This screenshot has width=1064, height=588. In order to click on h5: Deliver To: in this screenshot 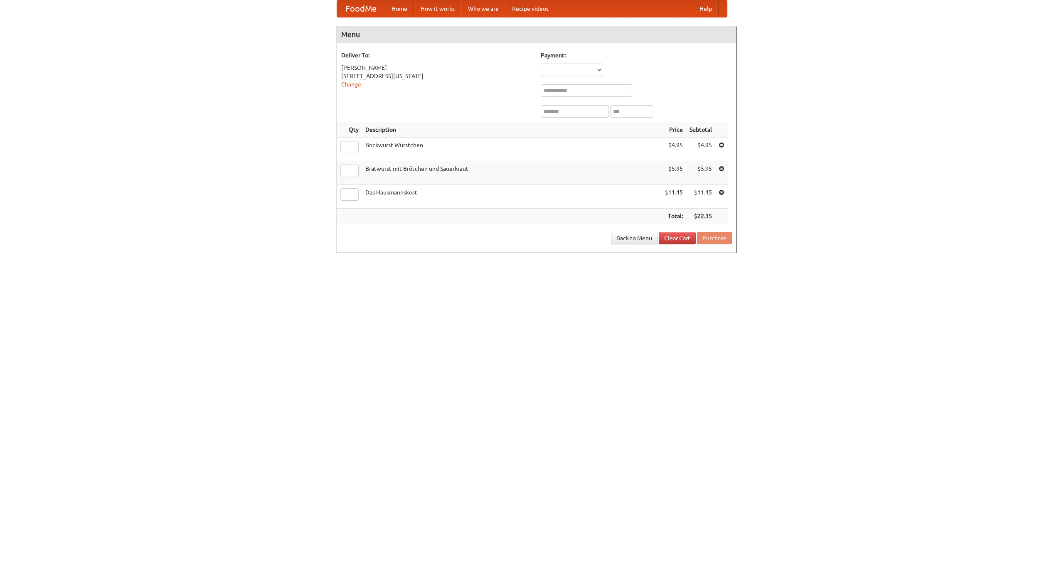, I will do `click(437, 55)`.